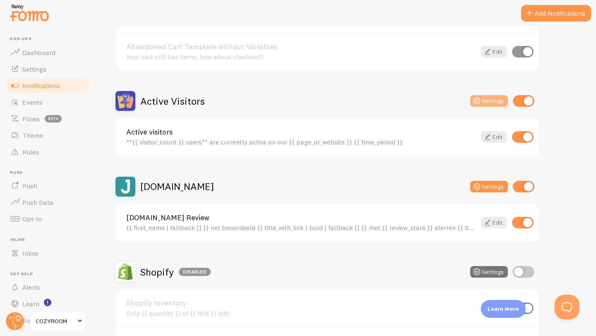  Describe the element at coordinates (175, 272) in the screenshot. I see `h2: Shopify` at that location.